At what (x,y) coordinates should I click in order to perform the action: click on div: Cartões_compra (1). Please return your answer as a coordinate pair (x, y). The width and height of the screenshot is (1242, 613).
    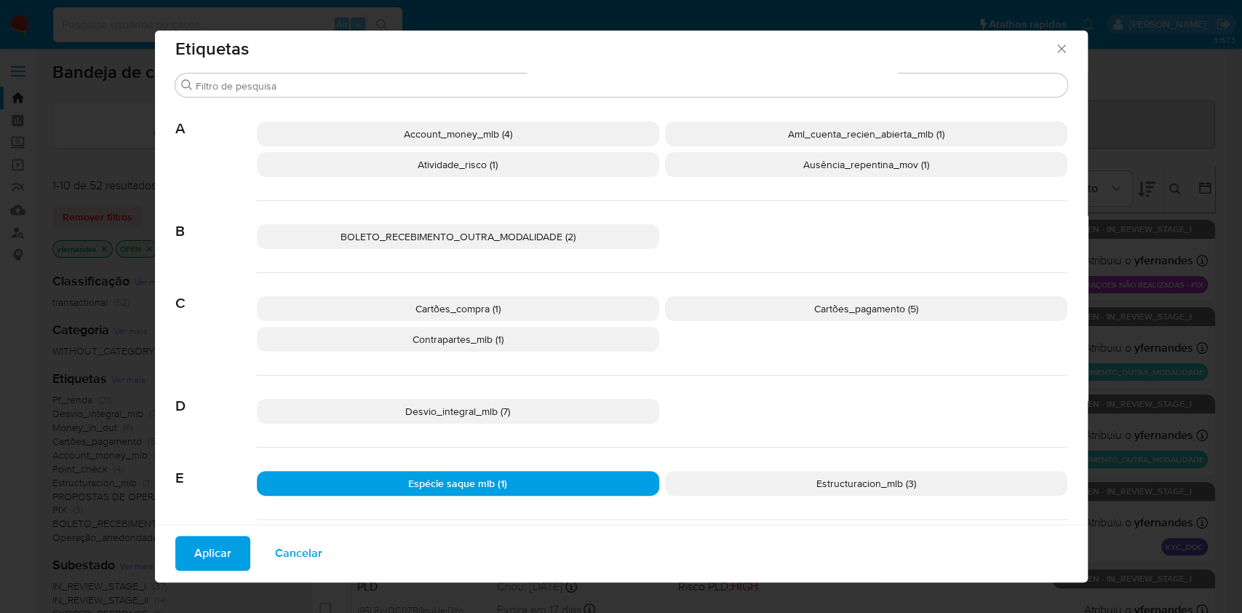
    Looking at the image, I should click on (458, 308).